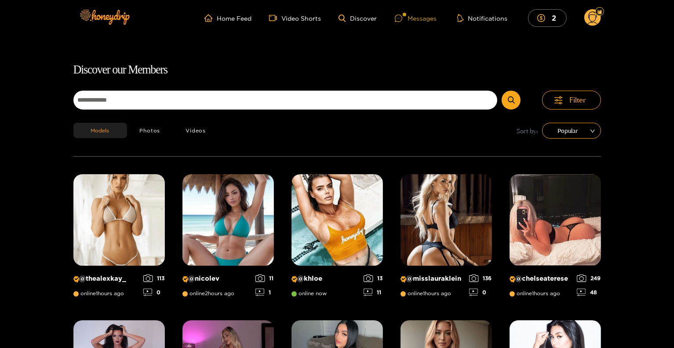 Image resolution: width=674 pixels, height=348 pixels. What do you see at coordinates (309, 293) in the screenshot?
I see `span: online now` at bounding box center [309, 293].